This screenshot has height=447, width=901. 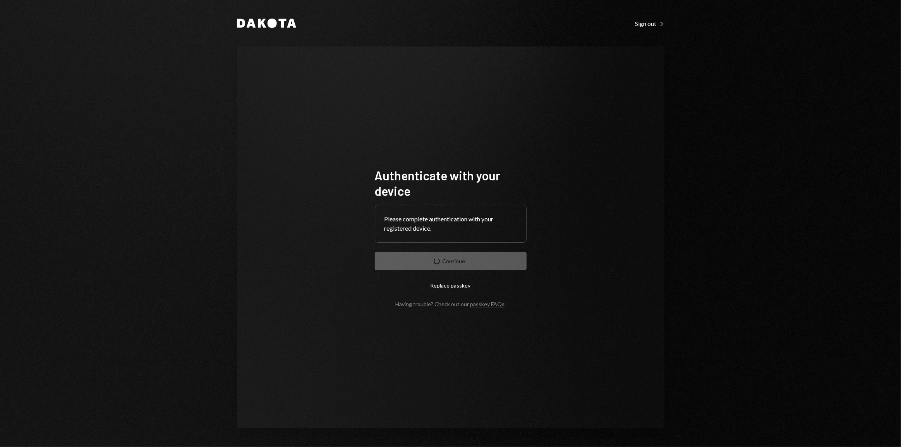 I want to click on button: Replace passkey, so click(x=451, y=285).